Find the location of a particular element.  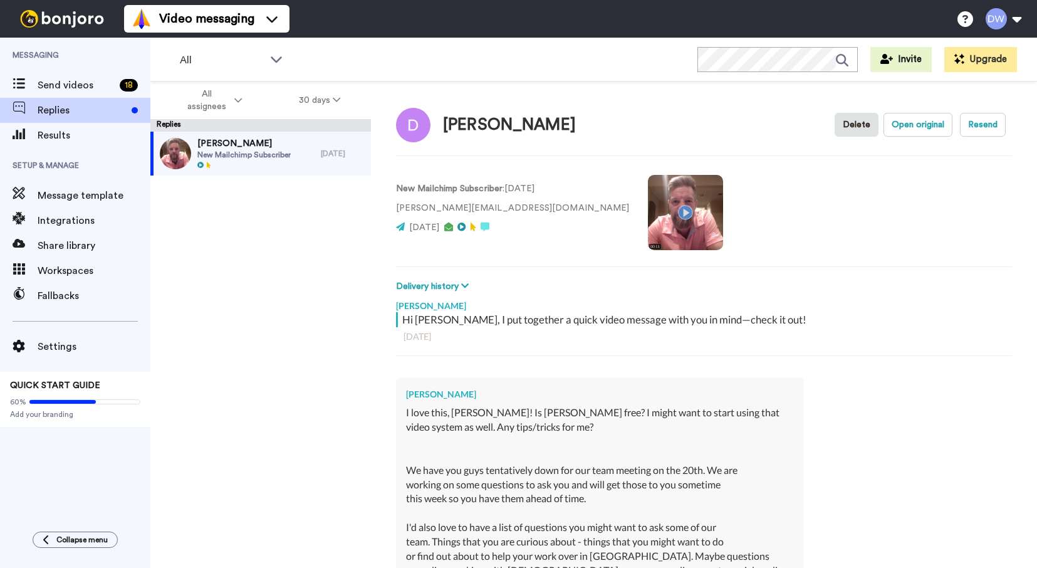

button: 30 days is located at coordinates (320, 100).